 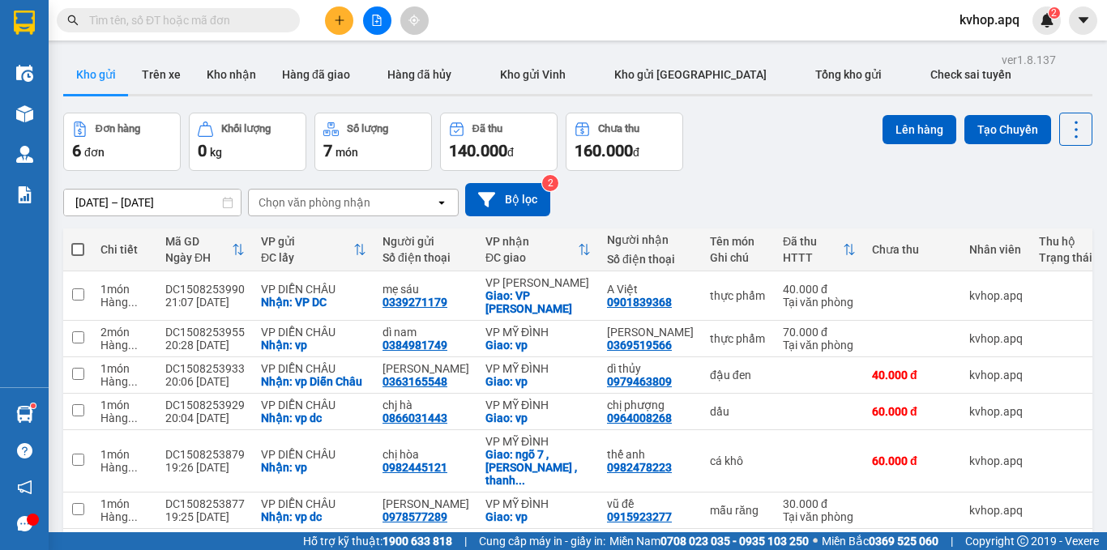 What do you see at coordinates (125, 332) in the screenshot?
I see `div: 2 món` at bounding box center [125, 332].